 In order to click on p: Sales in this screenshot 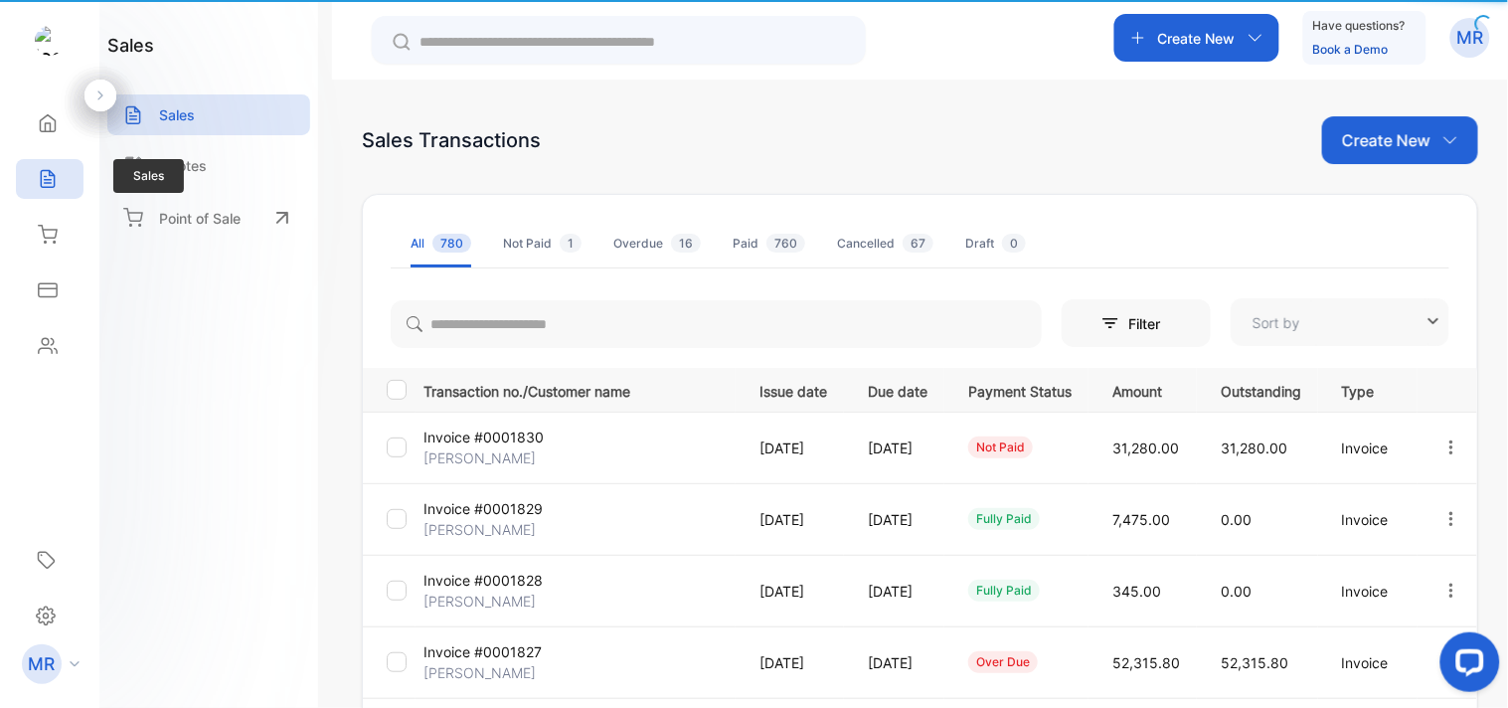, I will do `click(177, 114)`.